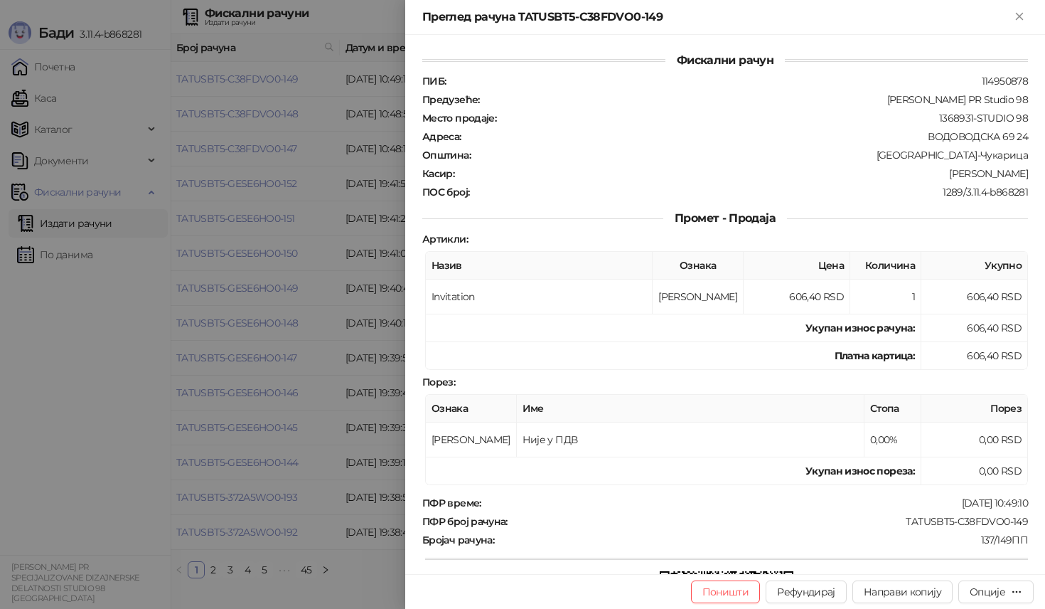 This screenshot has height=609, width=1045. Describe the element at coordinates (806, 592) in the screenshot. I see `button: Рефундирај` at that location.